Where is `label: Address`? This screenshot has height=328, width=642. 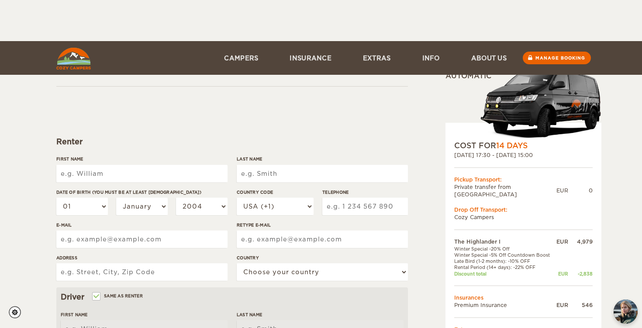
label: Address is located at coordinates (142, 257).